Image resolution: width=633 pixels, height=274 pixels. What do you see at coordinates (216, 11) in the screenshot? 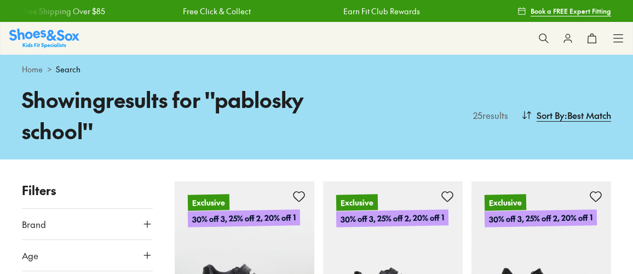
I see `a: Free Click & Collect` at bounding box center [216, 11].